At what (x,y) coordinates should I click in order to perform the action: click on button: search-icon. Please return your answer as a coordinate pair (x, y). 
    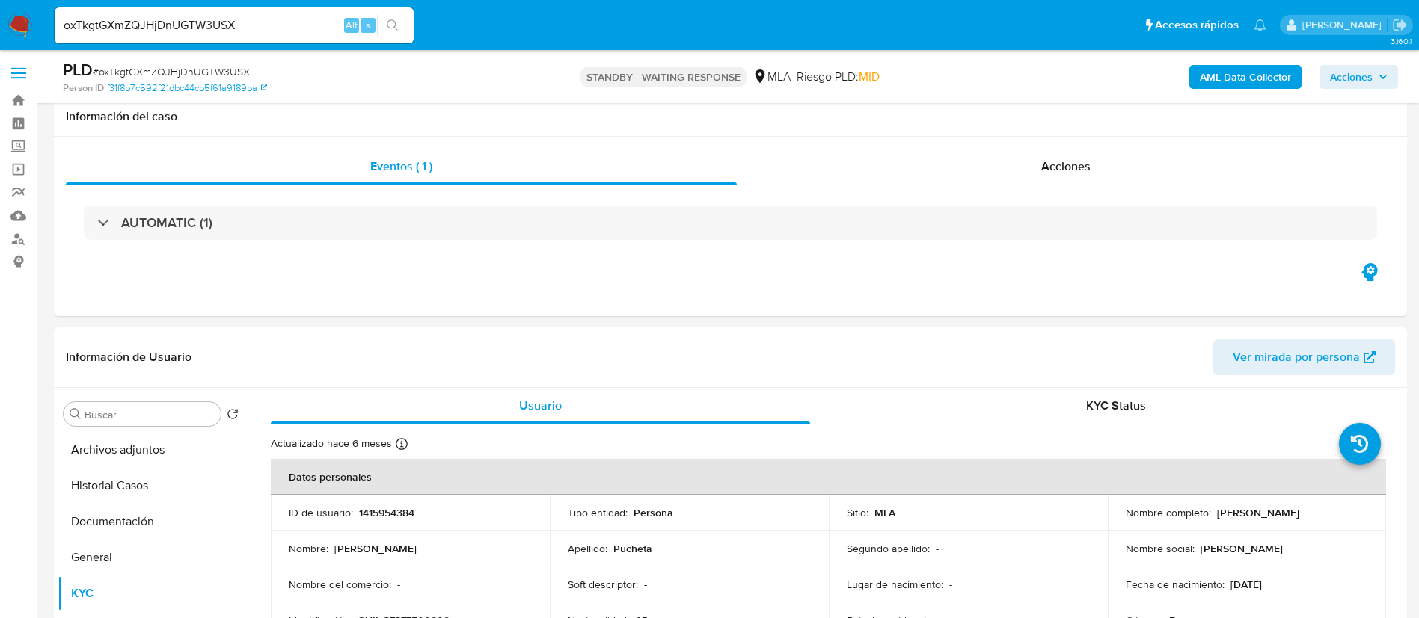
    Looking at the image, I should click on (392, 25).